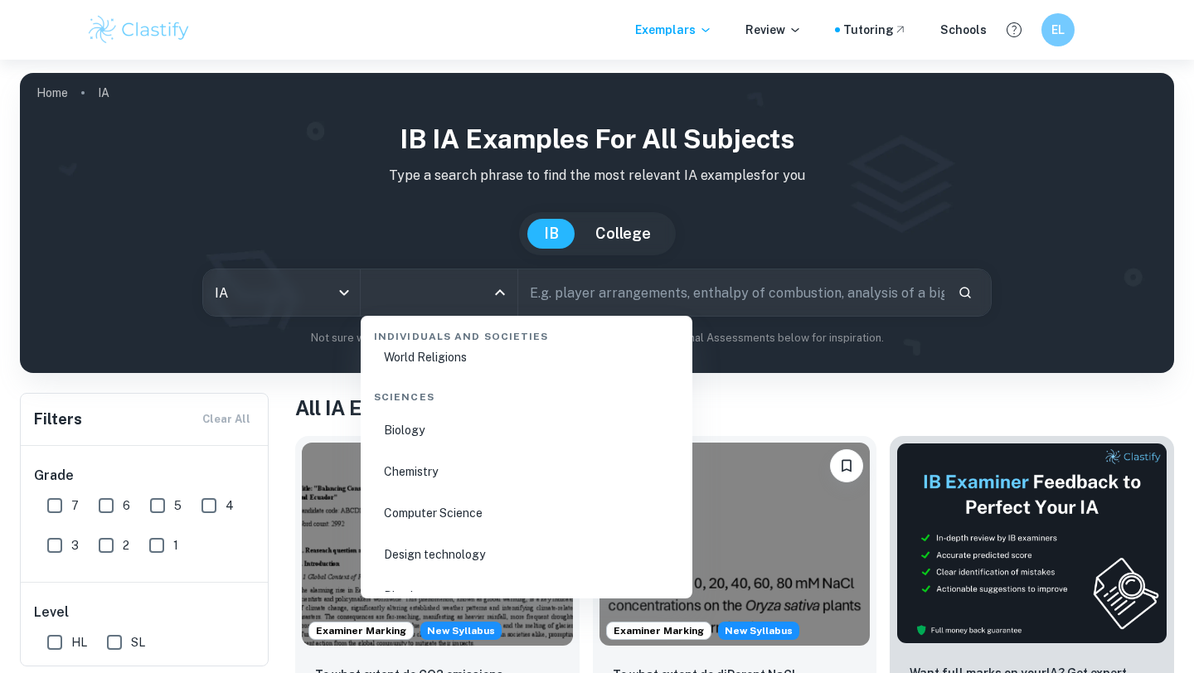 This screenshot has width=1194, height=673. Describe the element at coordinates (526, 513) in the screenshot. I see `li: Computer Science` at that location.